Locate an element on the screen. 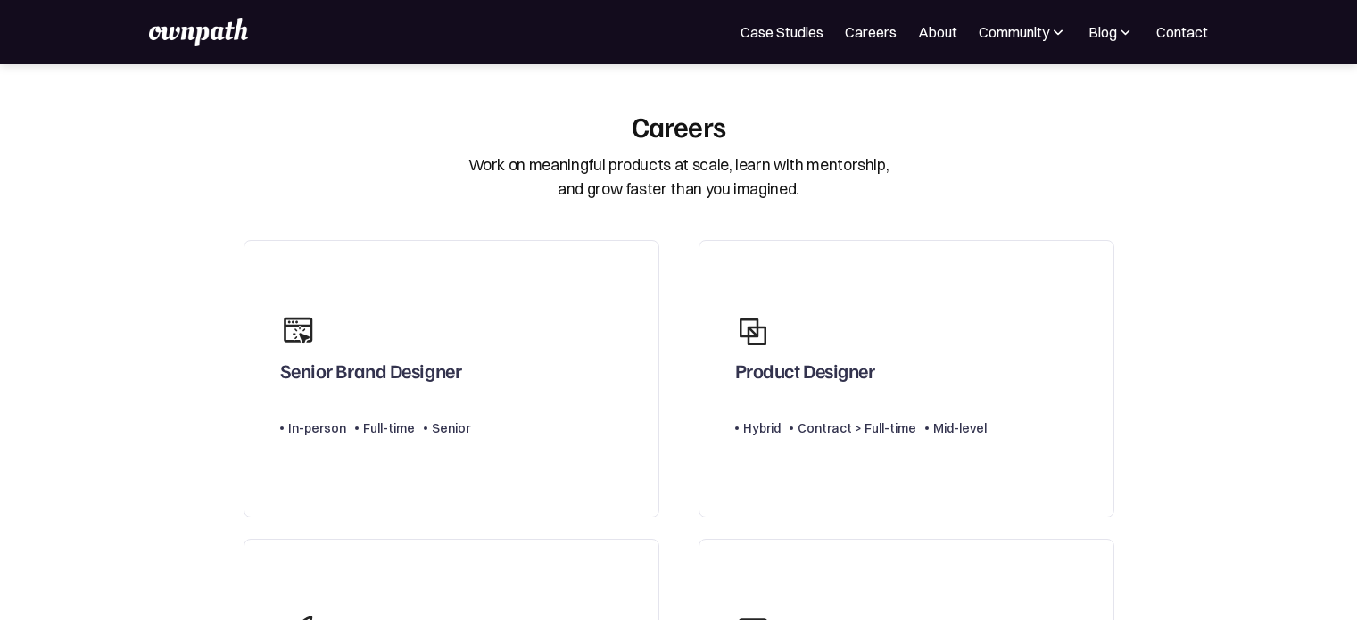 The height and width of the screenshot is (620, 1357). div: Full-time is located at coordinates (389, 428).